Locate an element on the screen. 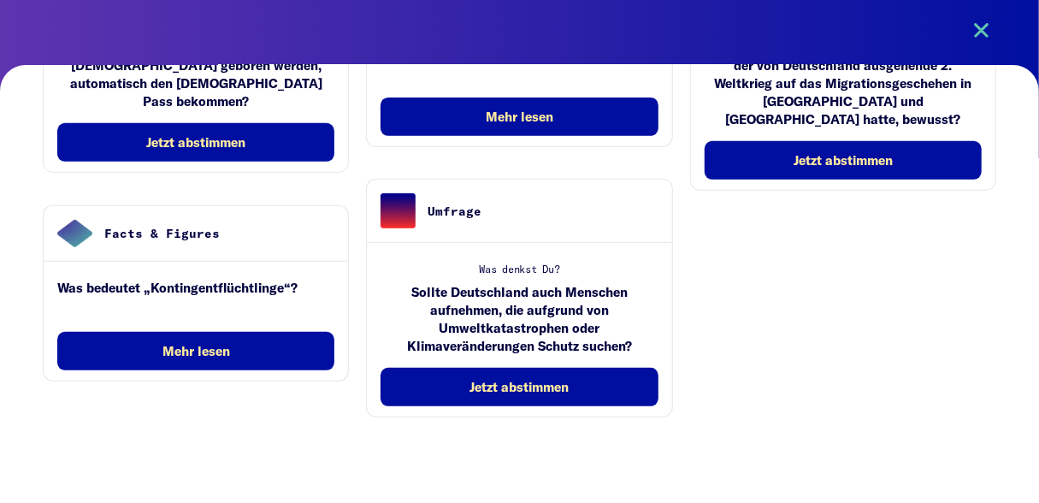 The height and width of the screenshot is (503, 1039). span: Migration & Zweiter Weltkrieg is located at coordinates (519, 437).